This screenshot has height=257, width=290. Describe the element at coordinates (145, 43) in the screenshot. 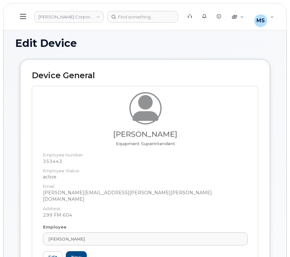

I see `h1: Edit Device` at that location.